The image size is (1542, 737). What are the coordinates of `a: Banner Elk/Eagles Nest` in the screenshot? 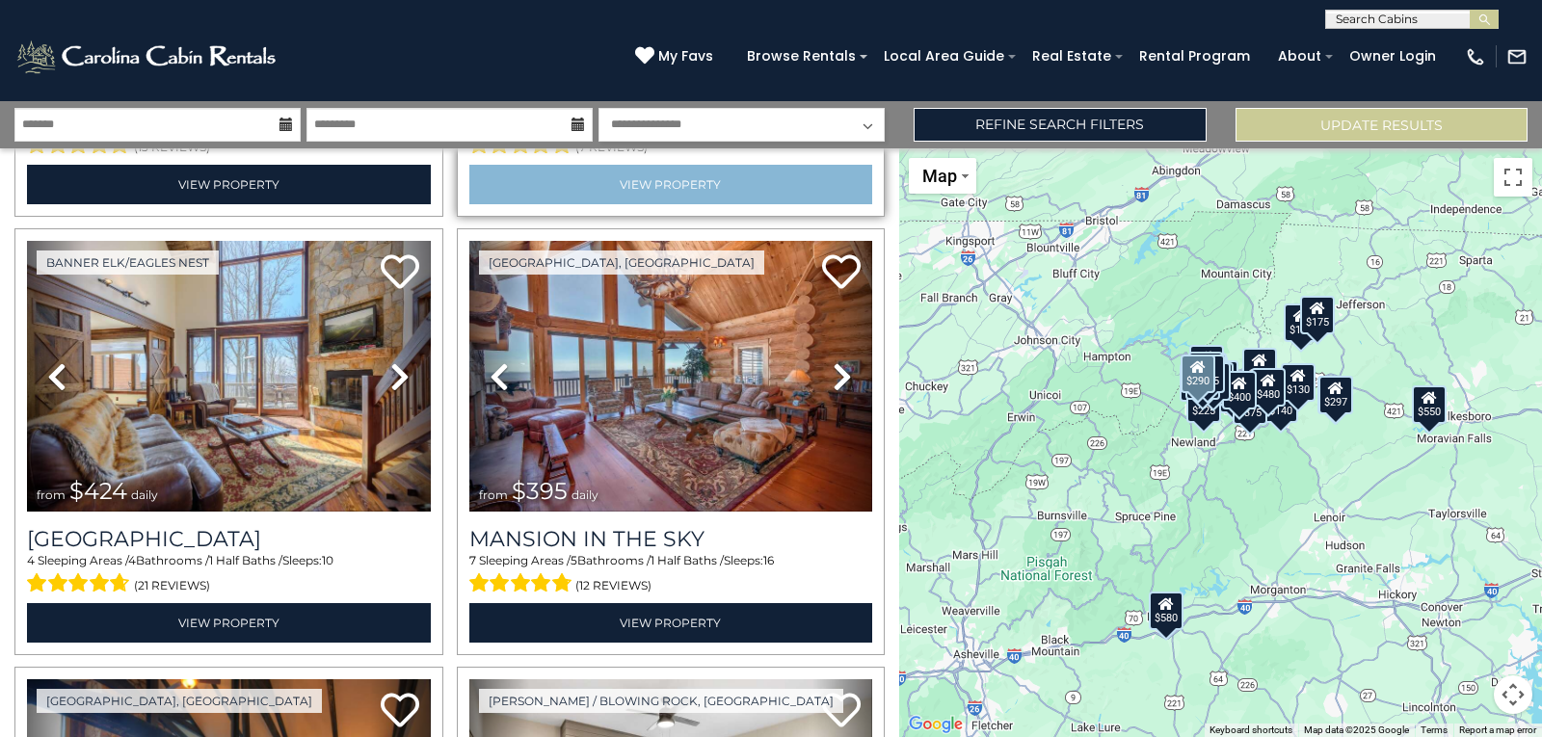 It's located at (127, 262).